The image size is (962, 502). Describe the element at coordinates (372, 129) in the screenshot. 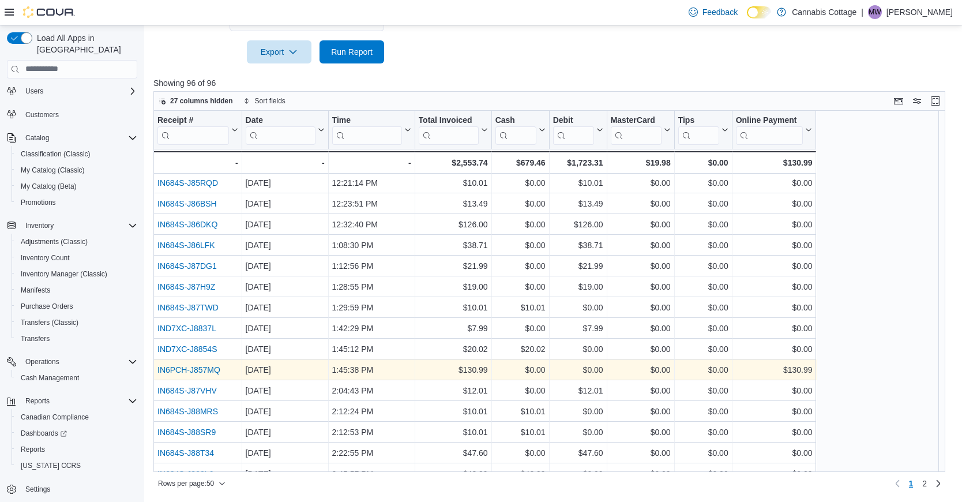

I see `button: Time` at that location.